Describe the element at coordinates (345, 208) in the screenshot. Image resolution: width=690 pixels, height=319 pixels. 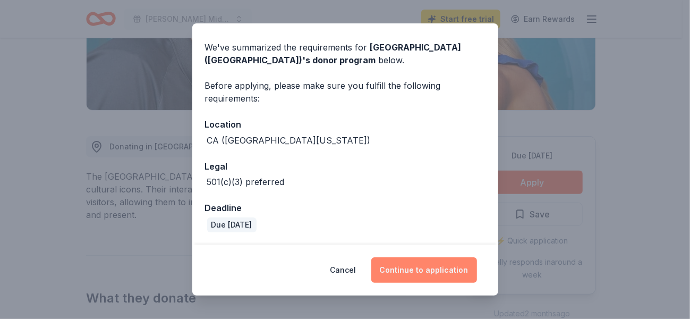
I see `div: Deadline` at that location.